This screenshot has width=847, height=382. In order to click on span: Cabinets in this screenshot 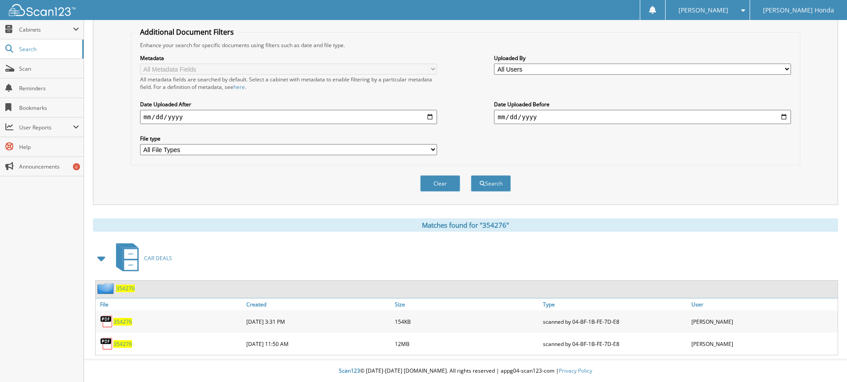, I will do `click(46, 29)`.